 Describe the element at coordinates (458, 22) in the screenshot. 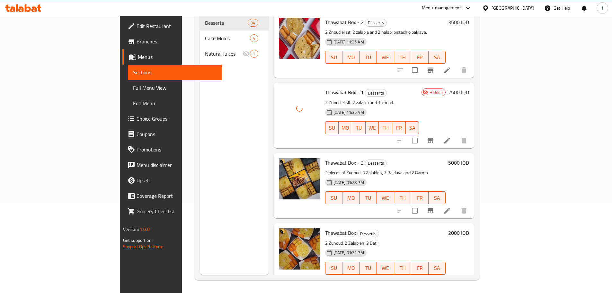

I see `h6: 3500 IQD` at that location.